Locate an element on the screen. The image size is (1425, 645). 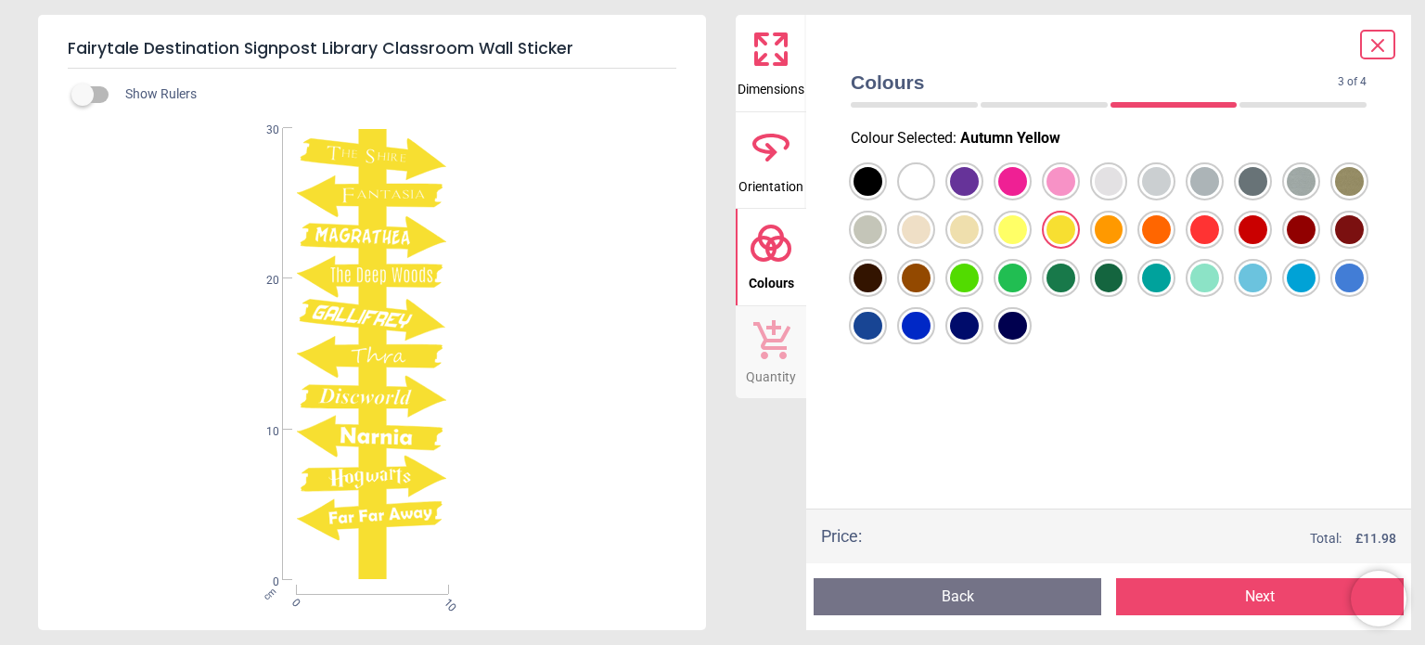
h5: Fairytale Destination Signpost Library Classroom Wall Sticker is located at coordinates (372, 49).